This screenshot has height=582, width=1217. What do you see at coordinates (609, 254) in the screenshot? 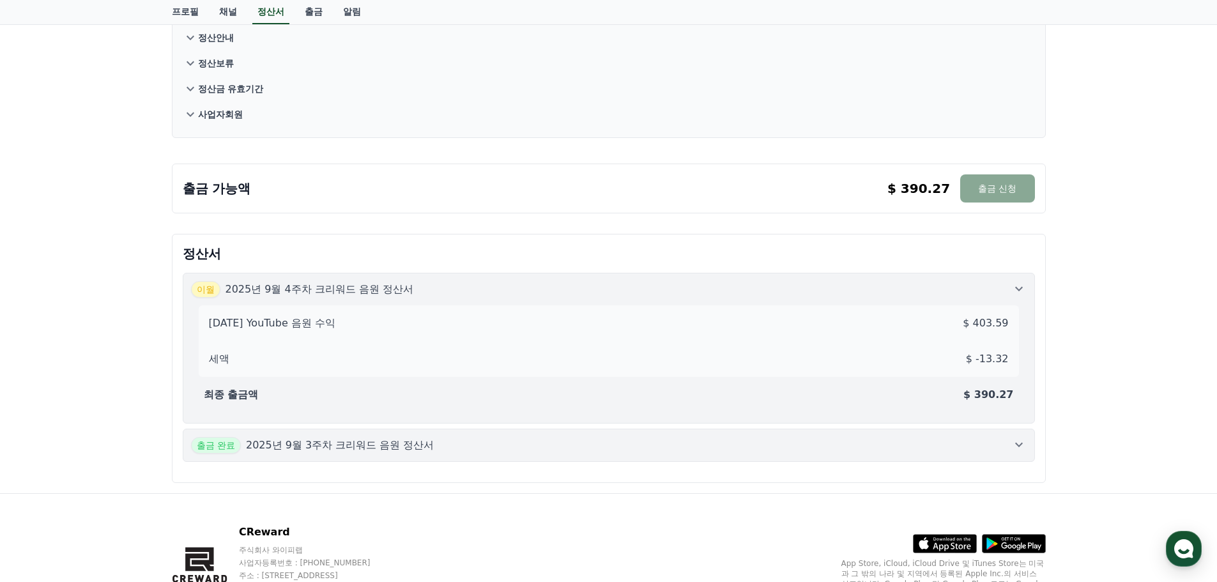
I see `p: 정산서` at bounding box center [609, 254].